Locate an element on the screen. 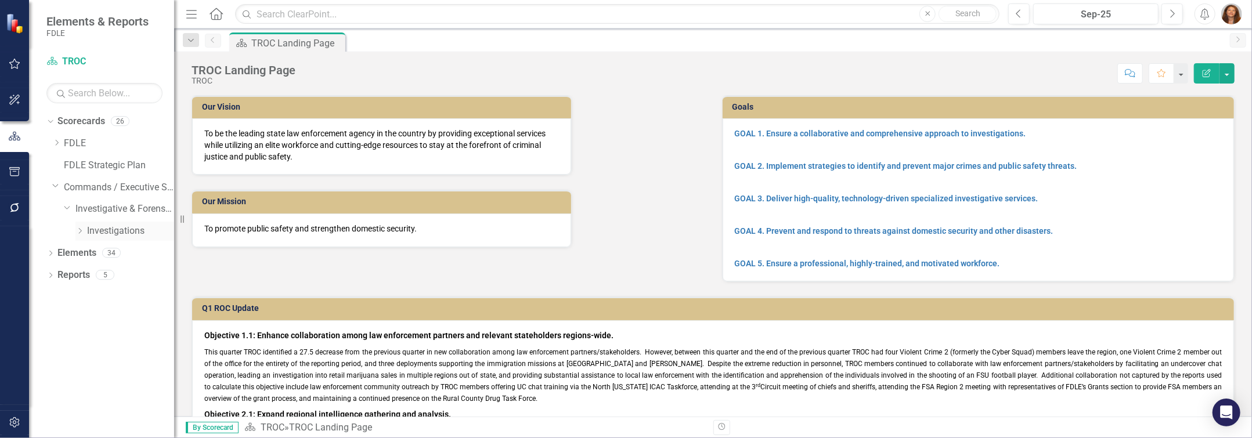  a: GOAL 1. Ensure a collaborative and comprehensive approach to investigations. is located at coordinates (880, 133).